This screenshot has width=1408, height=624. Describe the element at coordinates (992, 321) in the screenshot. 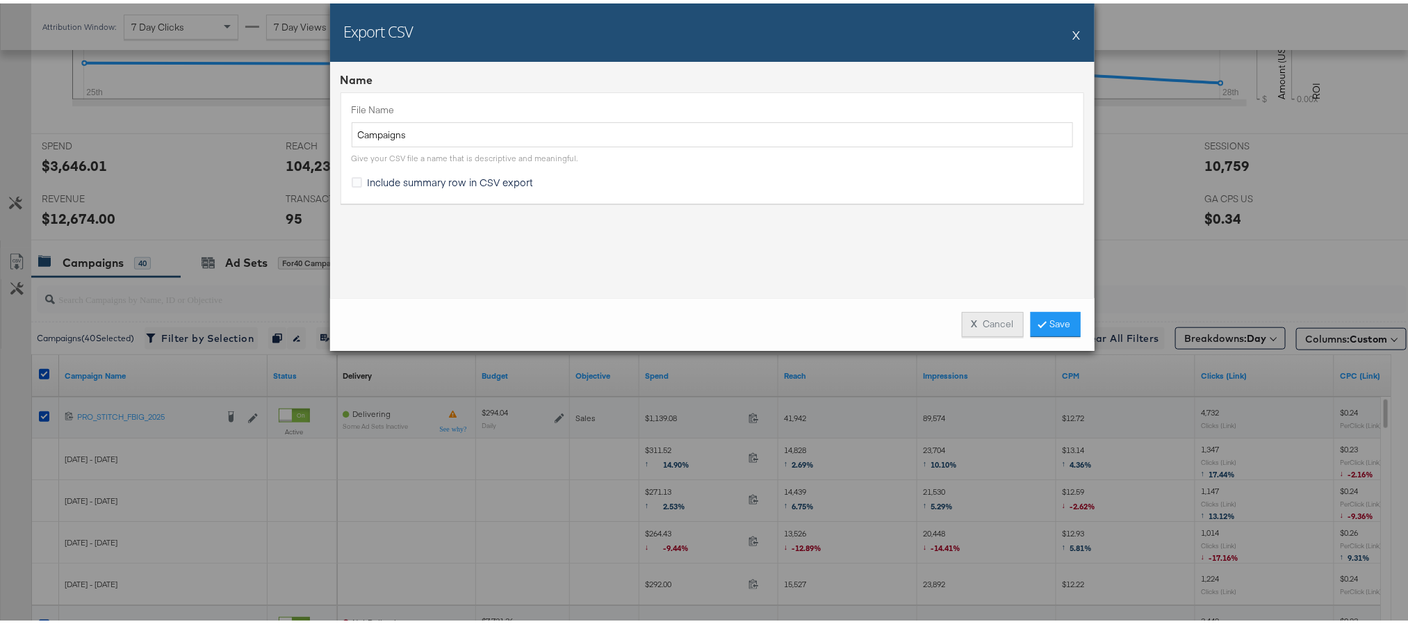

I see `button: XCancel` at that location.